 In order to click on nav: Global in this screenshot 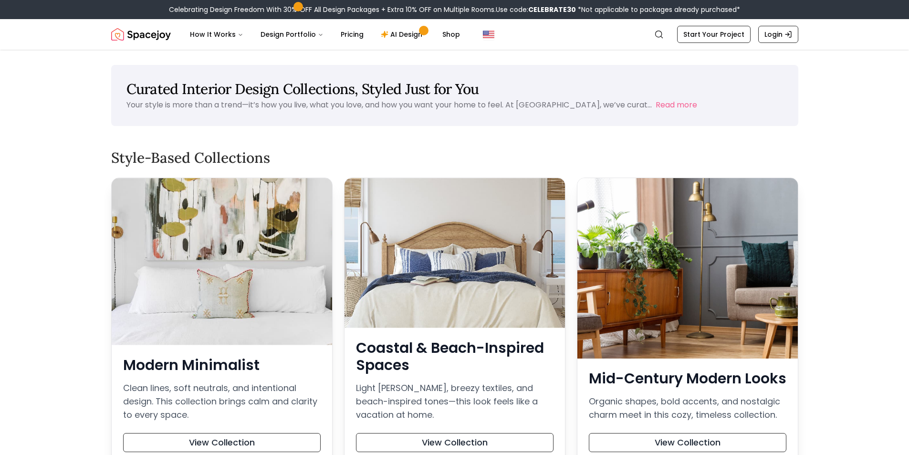, I will do `click(455, 34)`.